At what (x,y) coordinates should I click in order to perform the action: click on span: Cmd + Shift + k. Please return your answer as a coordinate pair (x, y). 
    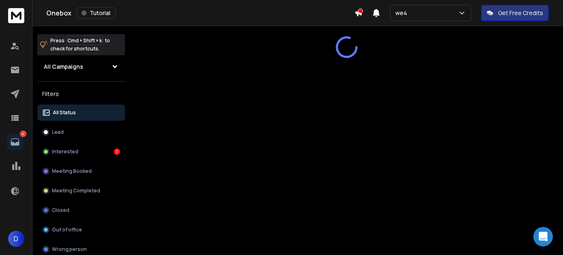
    Looking at the image, I should click on (84, 40).